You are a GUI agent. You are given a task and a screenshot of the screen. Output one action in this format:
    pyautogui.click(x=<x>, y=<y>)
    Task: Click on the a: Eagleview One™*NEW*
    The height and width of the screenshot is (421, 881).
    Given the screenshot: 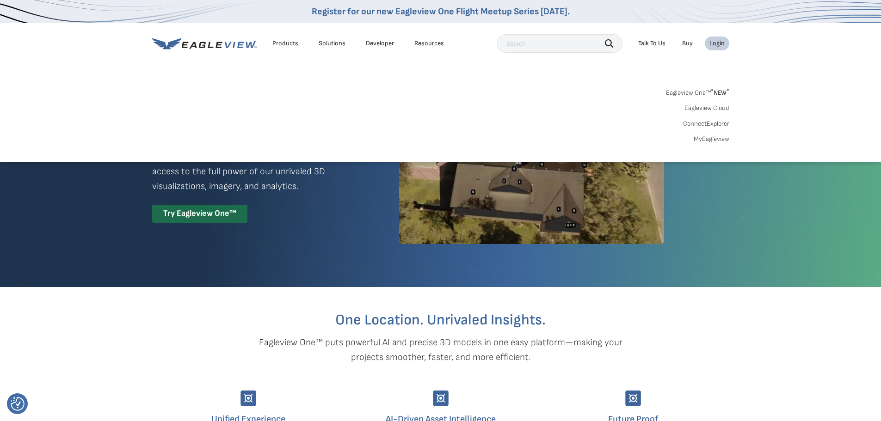 What is the action you would take?
    pyautogui.click(x=698, y=91)
    